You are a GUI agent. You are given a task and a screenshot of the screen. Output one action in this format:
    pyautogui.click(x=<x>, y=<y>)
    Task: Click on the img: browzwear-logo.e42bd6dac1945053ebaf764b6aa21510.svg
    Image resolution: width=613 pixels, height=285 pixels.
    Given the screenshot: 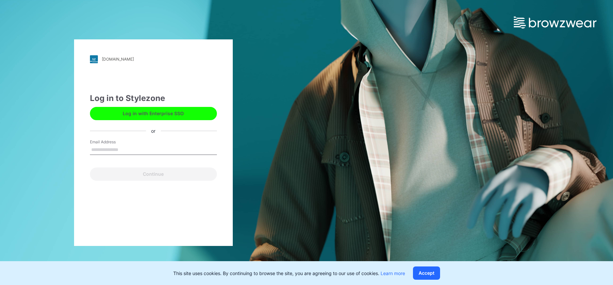 What is the action you would take?
    pyautogui.click(x=555, y=22)
    